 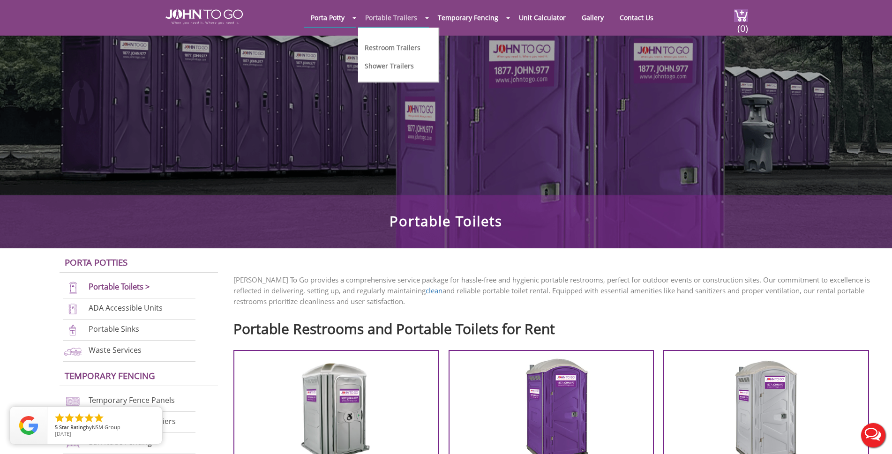 I want to click on img: cart a, so click(x=741, y=15).